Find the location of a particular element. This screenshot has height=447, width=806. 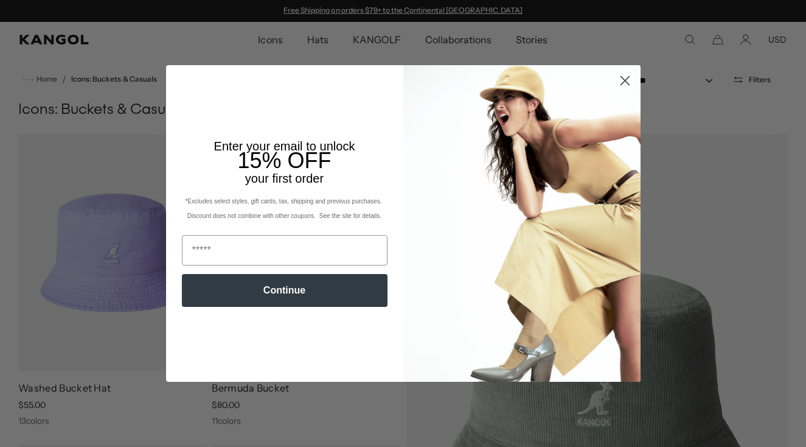

span: Enter your email to unlock is located at coordinates (285, 146).